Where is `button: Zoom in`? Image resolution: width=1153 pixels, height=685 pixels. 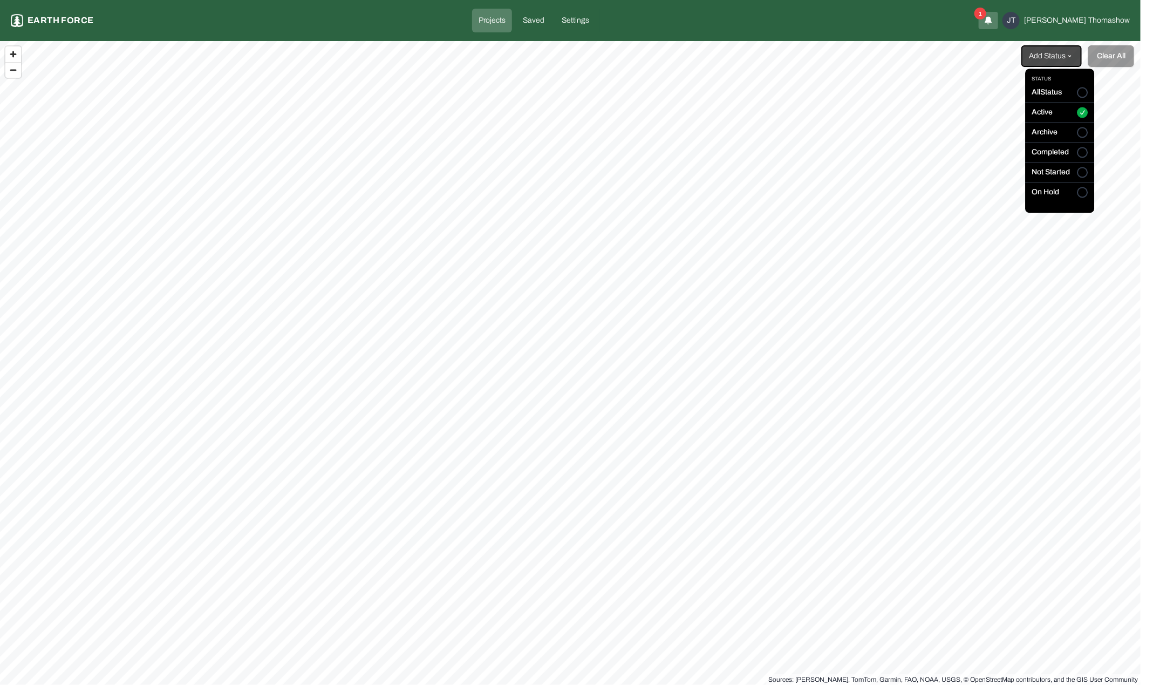 button: Zoom in is located at coordinates (13, 54).